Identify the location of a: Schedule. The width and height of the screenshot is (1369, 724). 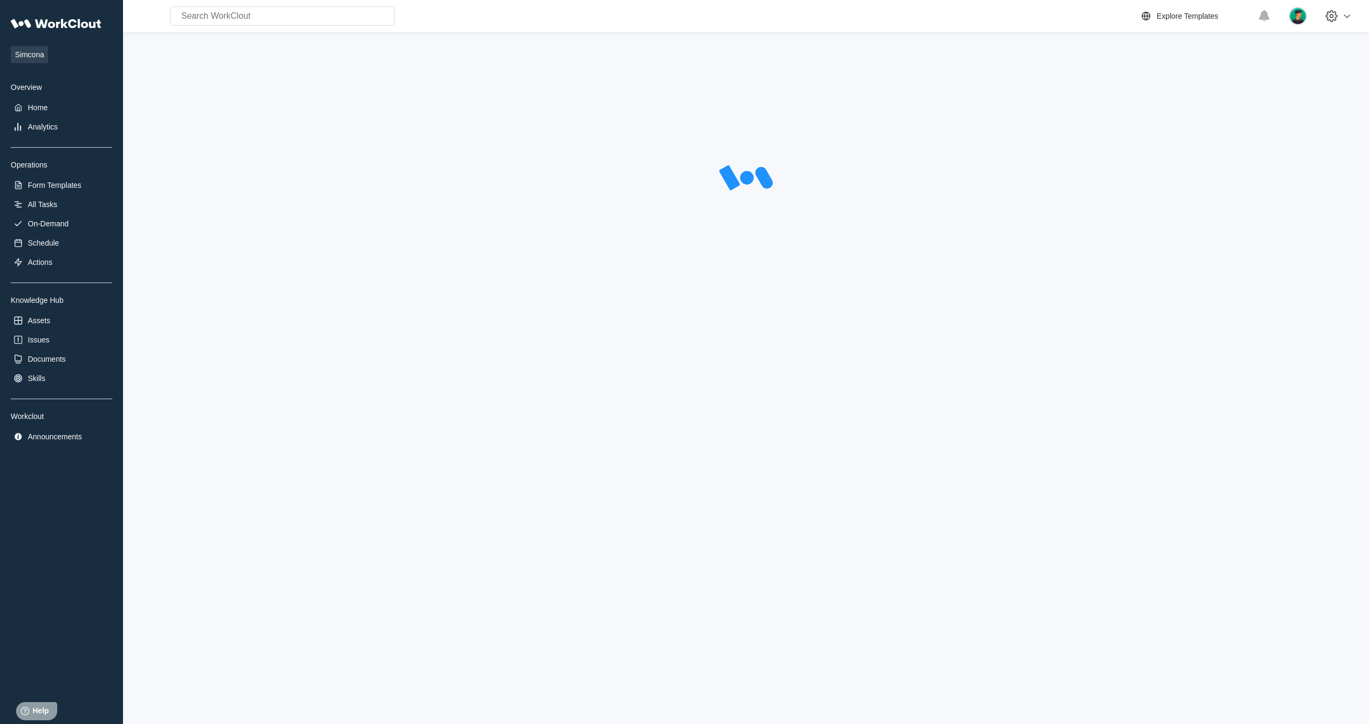
(62, 243).